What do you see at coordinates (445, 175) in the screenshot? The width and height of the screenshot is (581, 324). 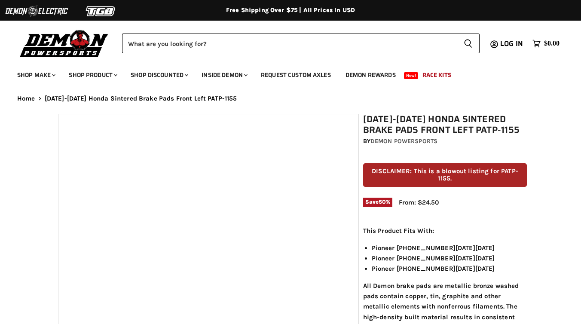 I see `p: DISCLAIMER: This is a blowout listing for PATP-1155.` at bounding box center [445, 175].